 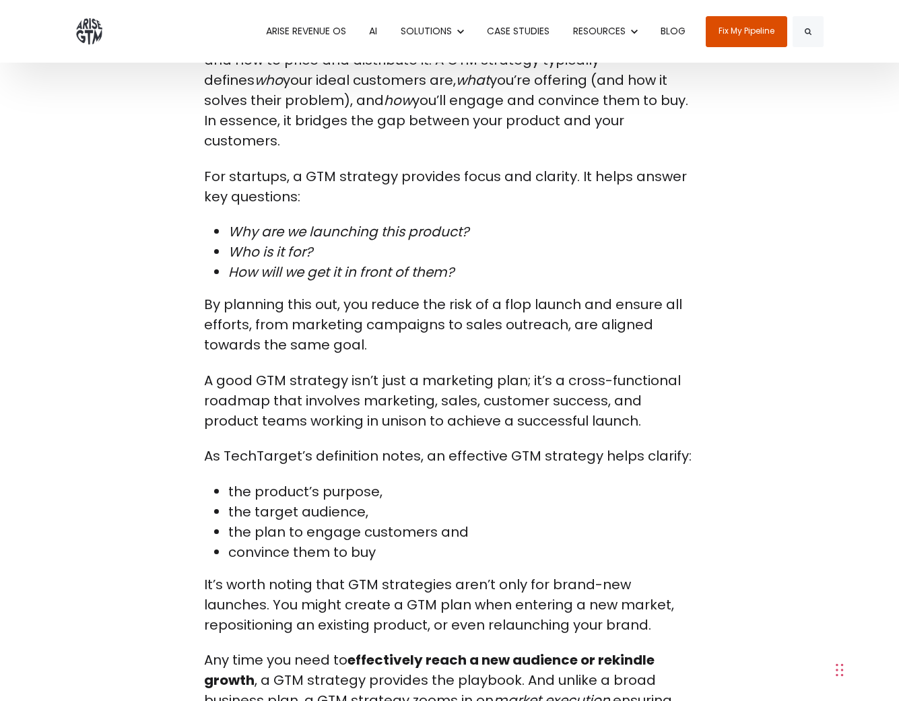 What do you see at coordinates (401, 24) in the screenshot?
I see `span: Show submenu for SOLUTIONS` at bounding box center [401, 24].